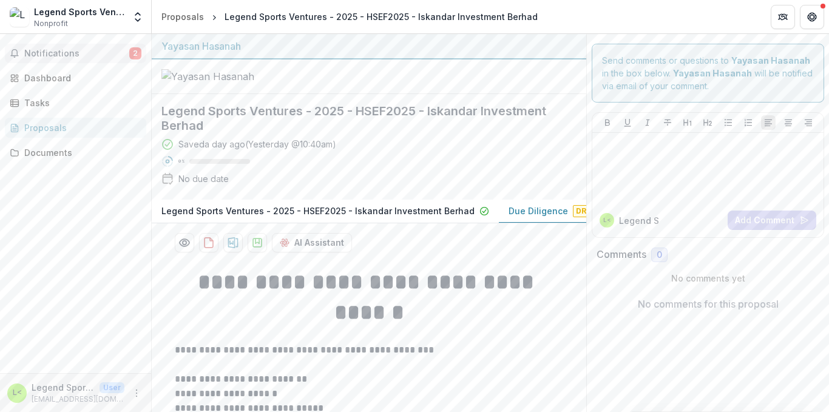  I want to click on button: More, so click(137, 393).